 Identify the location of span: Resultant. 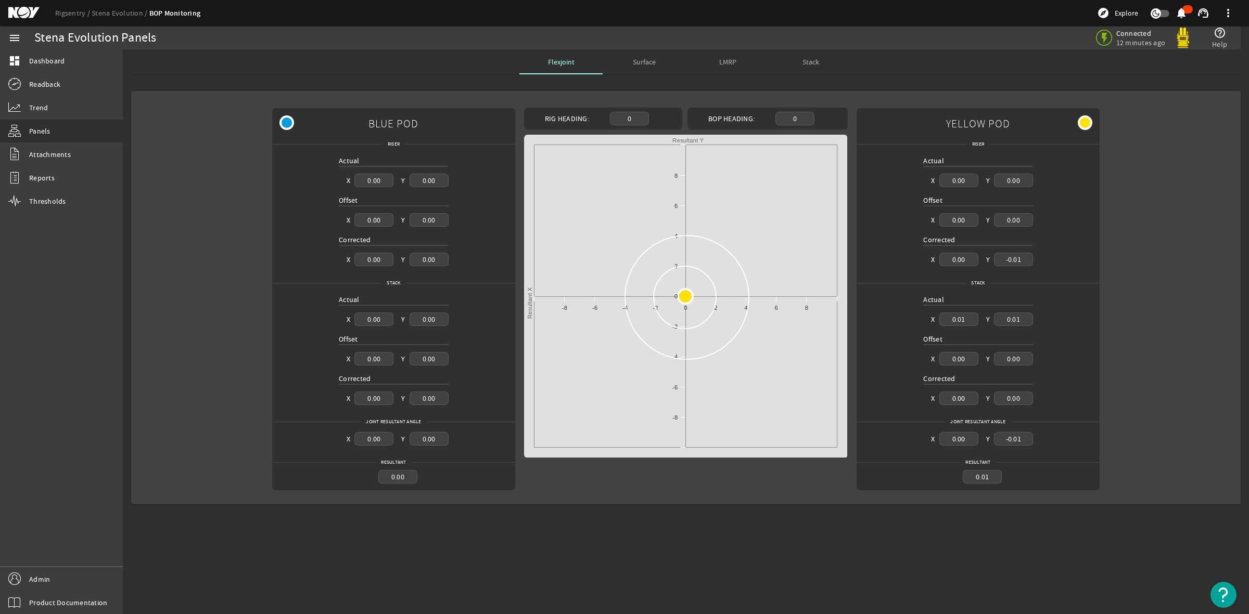
(978, 462).